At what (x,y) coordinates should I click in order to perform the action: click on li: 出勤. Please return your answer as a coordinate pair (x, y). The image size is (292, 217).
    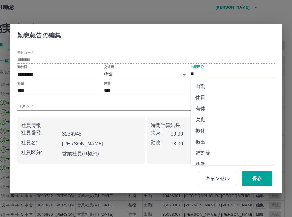
    Looking at the image, I should click on (233, 86).